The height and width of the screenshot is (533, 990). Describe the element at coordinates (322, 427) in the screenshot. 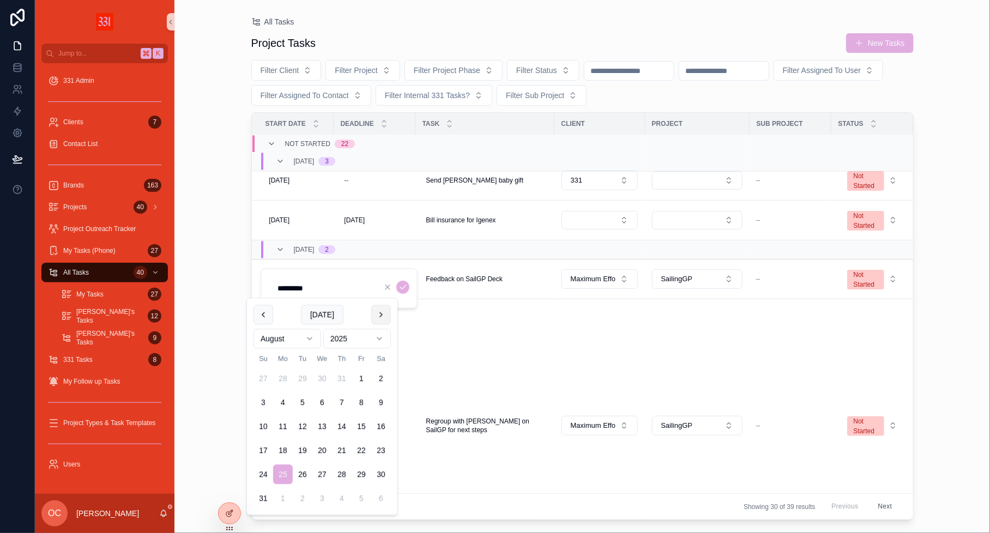

I see `button: Wednesday, August 13th, 2025` at that location.